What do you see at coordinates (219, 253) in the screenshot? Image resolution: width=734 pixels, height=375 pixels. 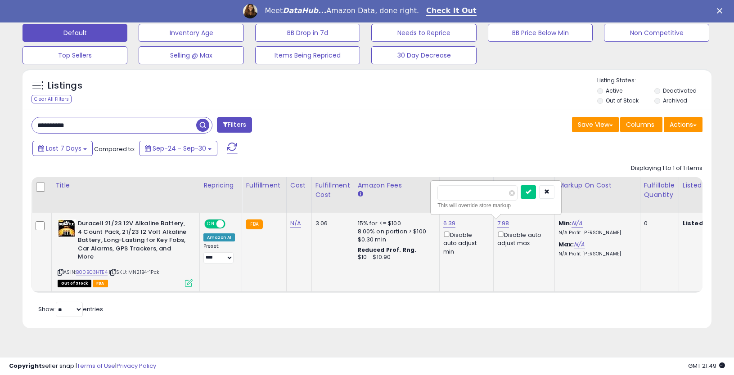 I see `div: Preset:` at bounding box center [219, 253].